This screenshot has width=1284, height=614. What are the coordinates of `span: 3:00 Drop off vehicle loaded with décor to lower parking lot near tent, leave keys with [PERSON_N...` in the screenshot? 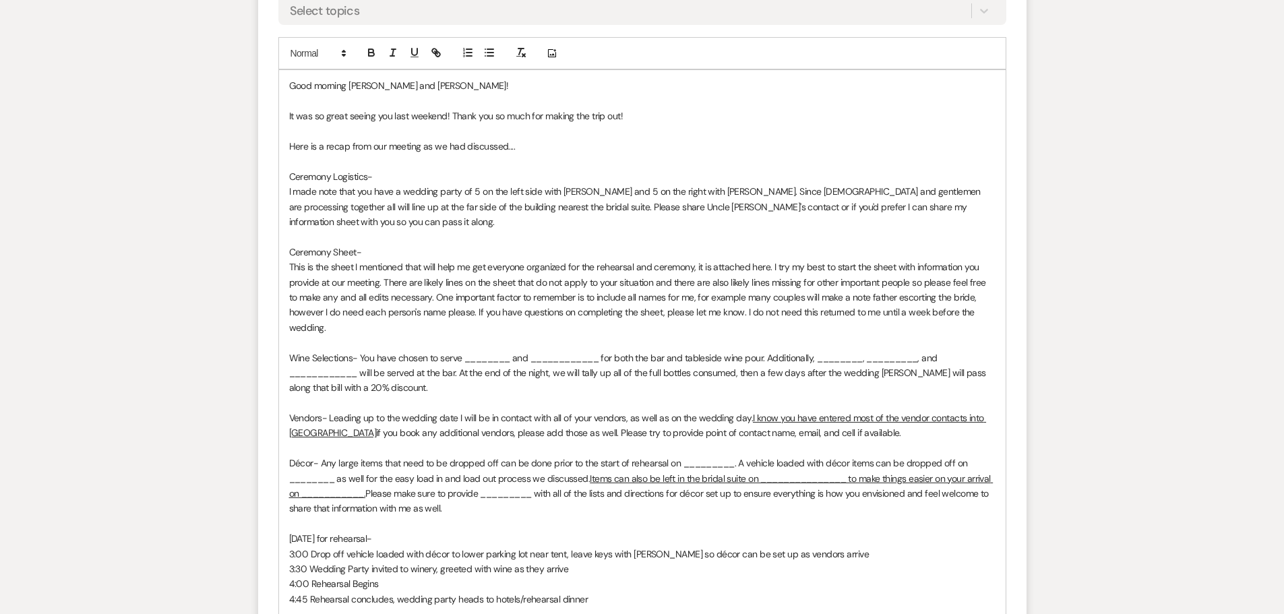 It's located at (579, 554).